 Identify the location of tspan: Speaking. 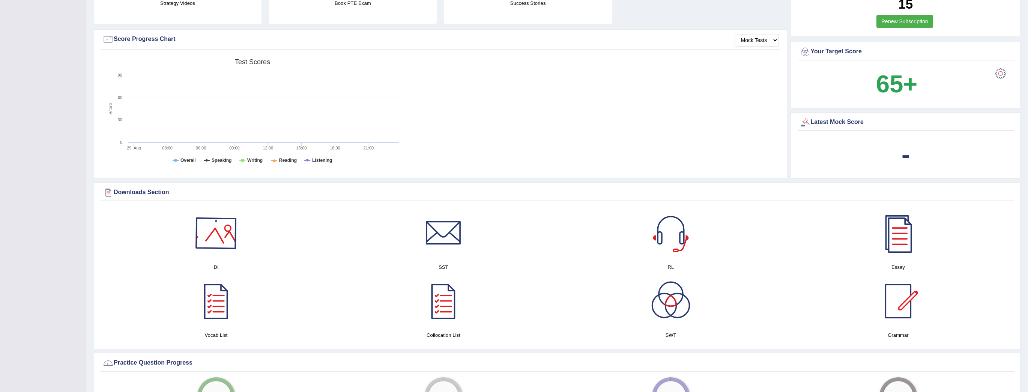
(221, 160).